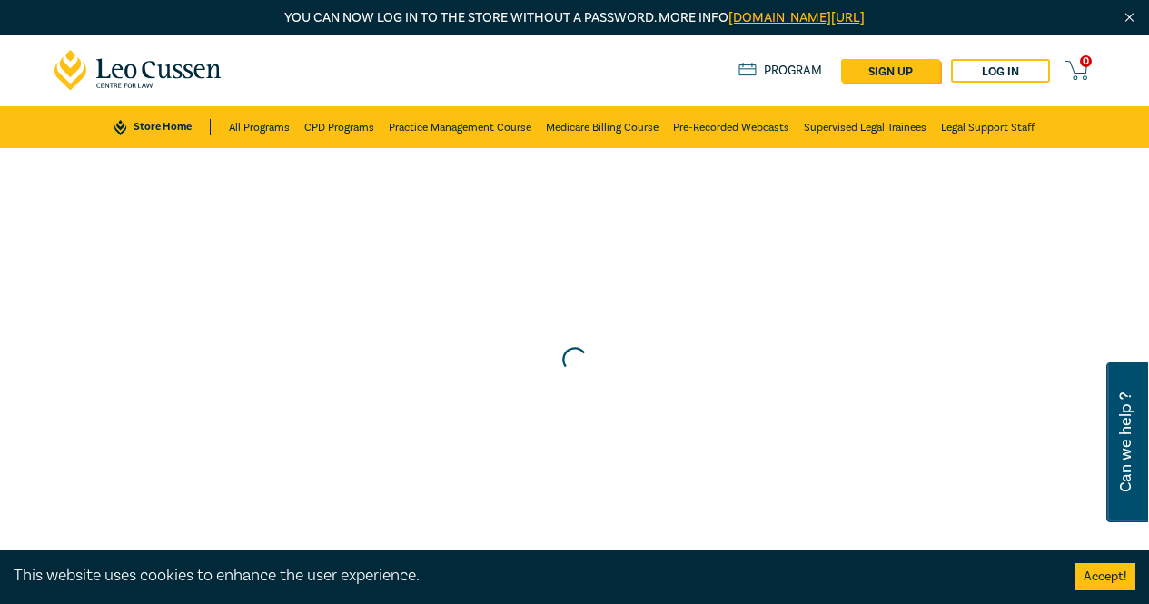 The height and width of the screenshot is (604, 1149). I want to click on a: sign up, so click(890, 71).